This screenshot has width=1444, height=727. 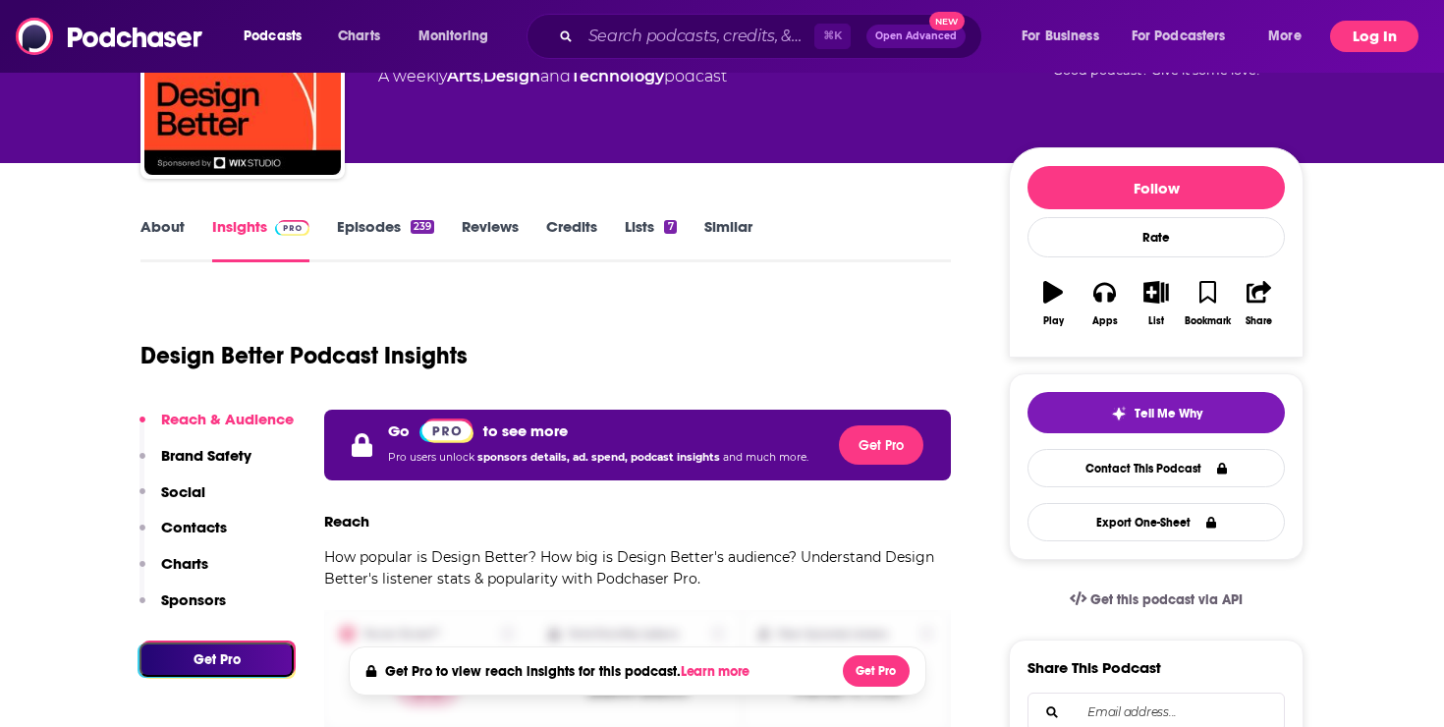 I want to click on div: Play, so click(x=1053, y=321).